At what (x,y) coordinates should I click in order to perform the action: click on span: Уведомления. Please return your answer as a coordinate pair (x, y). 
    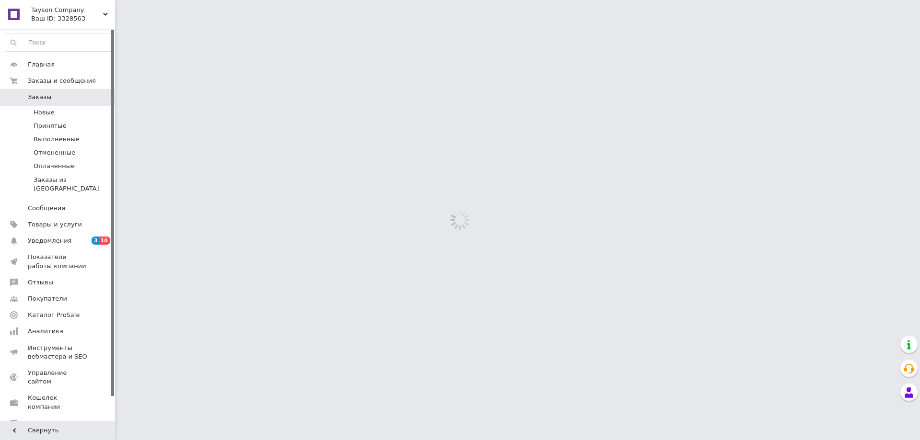
    Looking at the image, I should click on (49, 241).